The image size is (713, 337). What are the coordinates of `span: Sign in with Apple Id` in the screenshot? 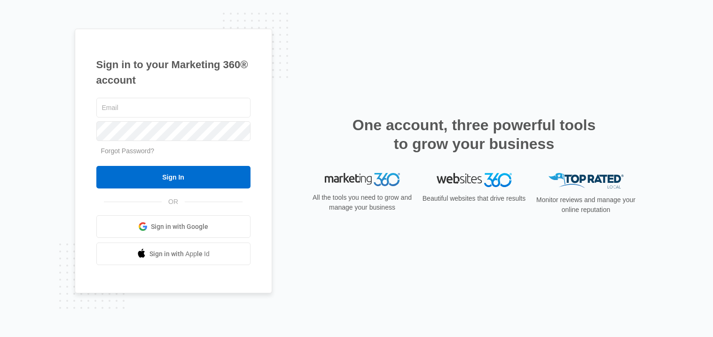 It's located at (179, 254).